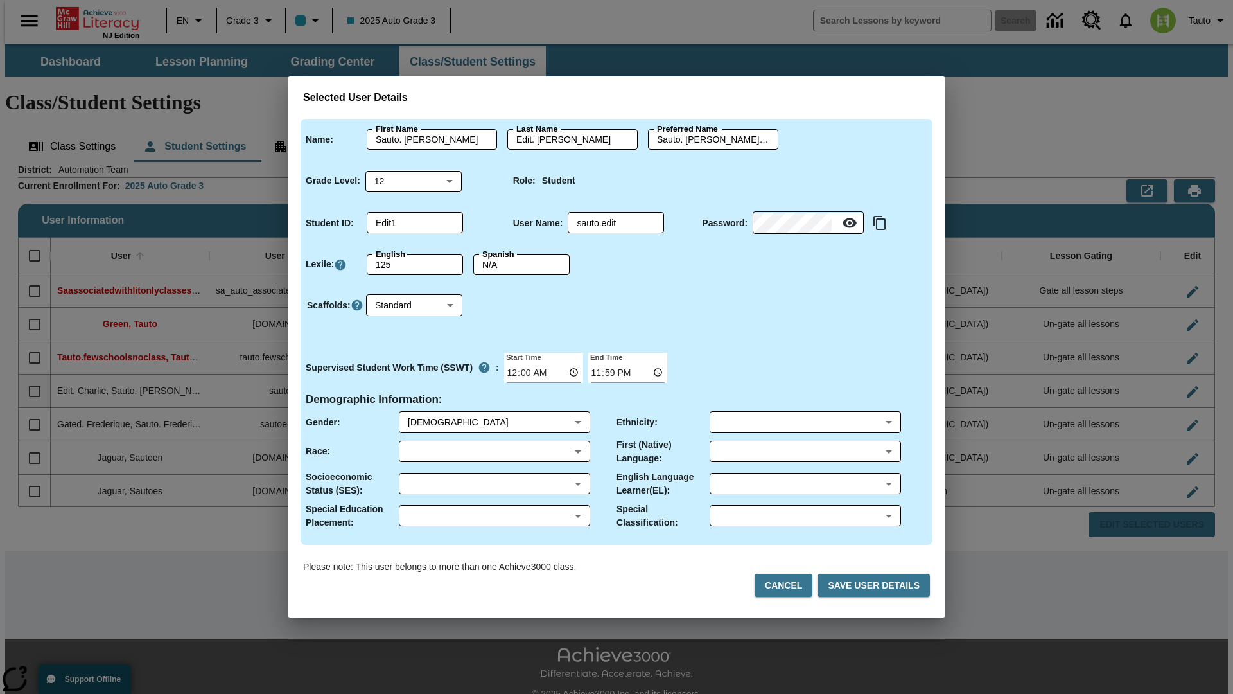  I want to click on p: Grade Level :, so click(333, 180).